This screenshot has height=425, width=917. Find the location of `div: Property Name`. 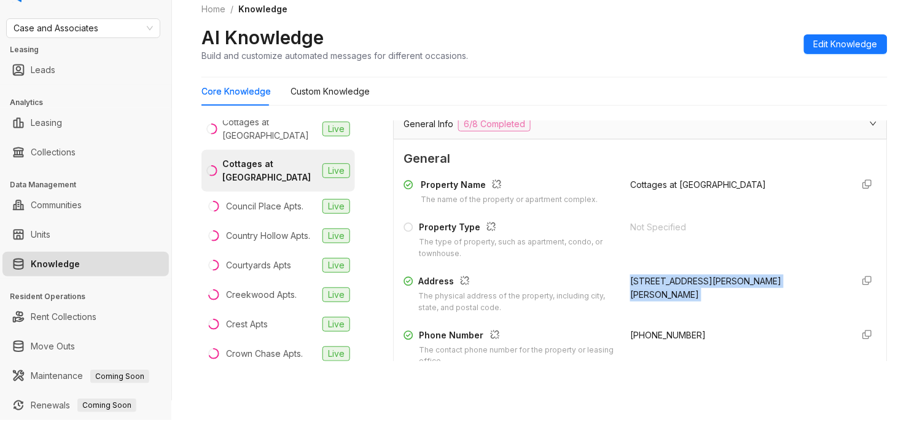

div: Property Name is located at coordinates (509, 186).